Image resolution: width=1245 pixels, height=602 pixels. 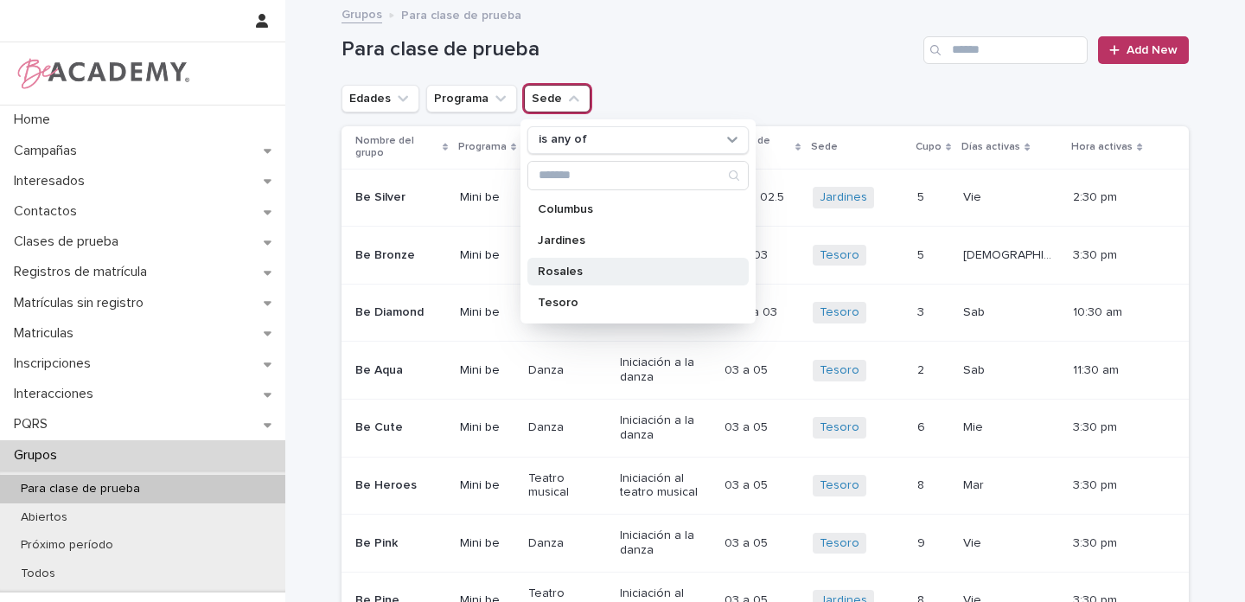 What do you see at coordinates (44, 517) in the screenshot?
I see `p: Abiertos` at bounding box center [44, 517].